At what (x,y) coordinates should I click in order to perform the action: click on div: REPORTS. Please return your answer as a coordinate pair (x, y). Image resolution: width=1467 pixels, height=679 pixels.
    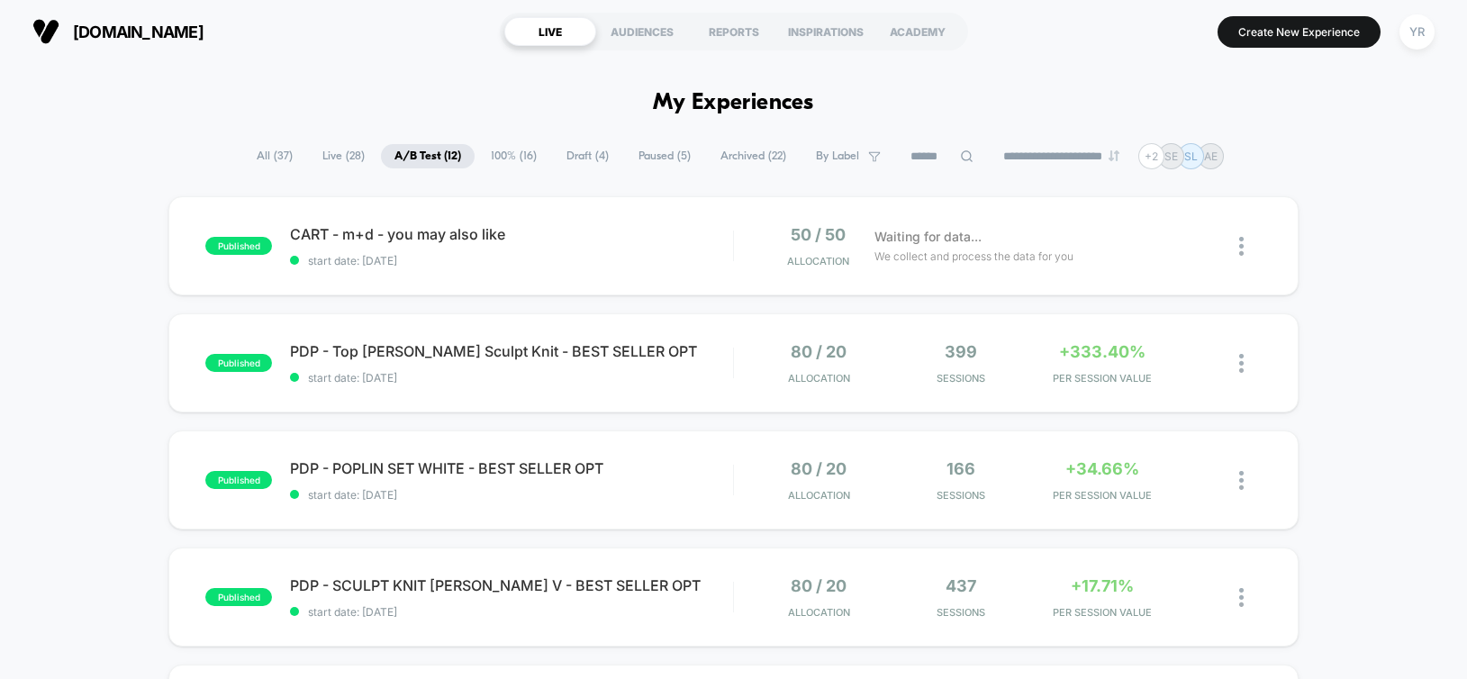
    Looking at the image, I should click on (734, 32).